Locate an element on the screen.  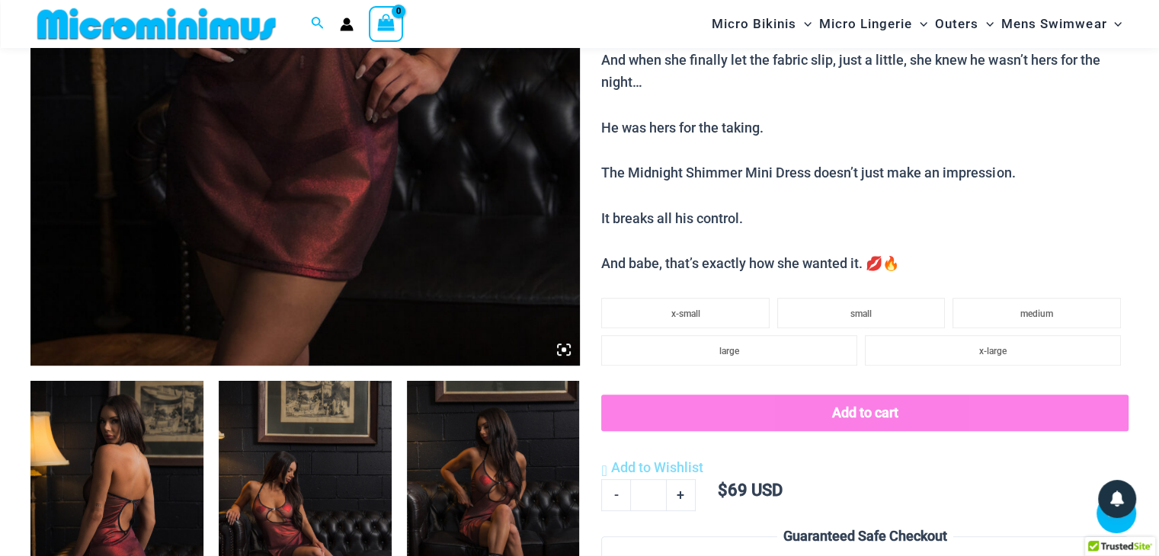
a: Micro LingerieMenu ToggleMenu Toggle is located at coordinates (873, 24).